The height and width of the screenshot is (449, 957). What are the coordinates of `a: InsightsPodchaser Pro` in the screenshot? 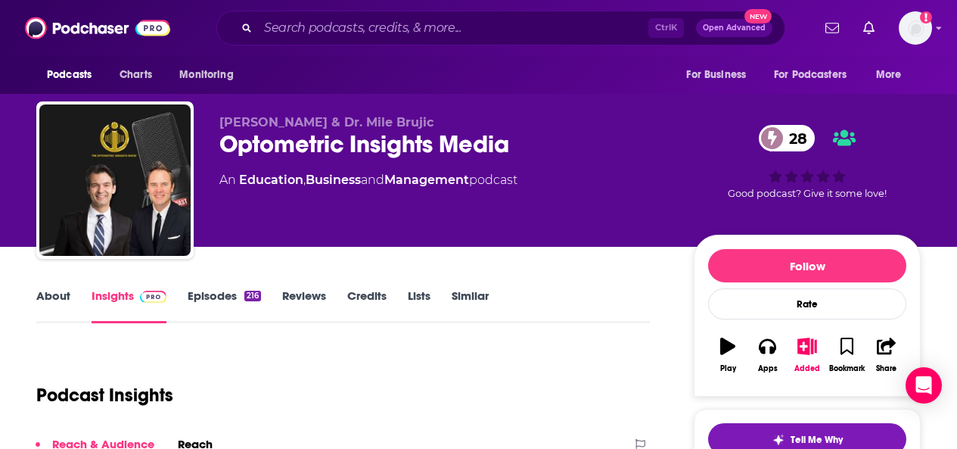 It's located at (129, 306).